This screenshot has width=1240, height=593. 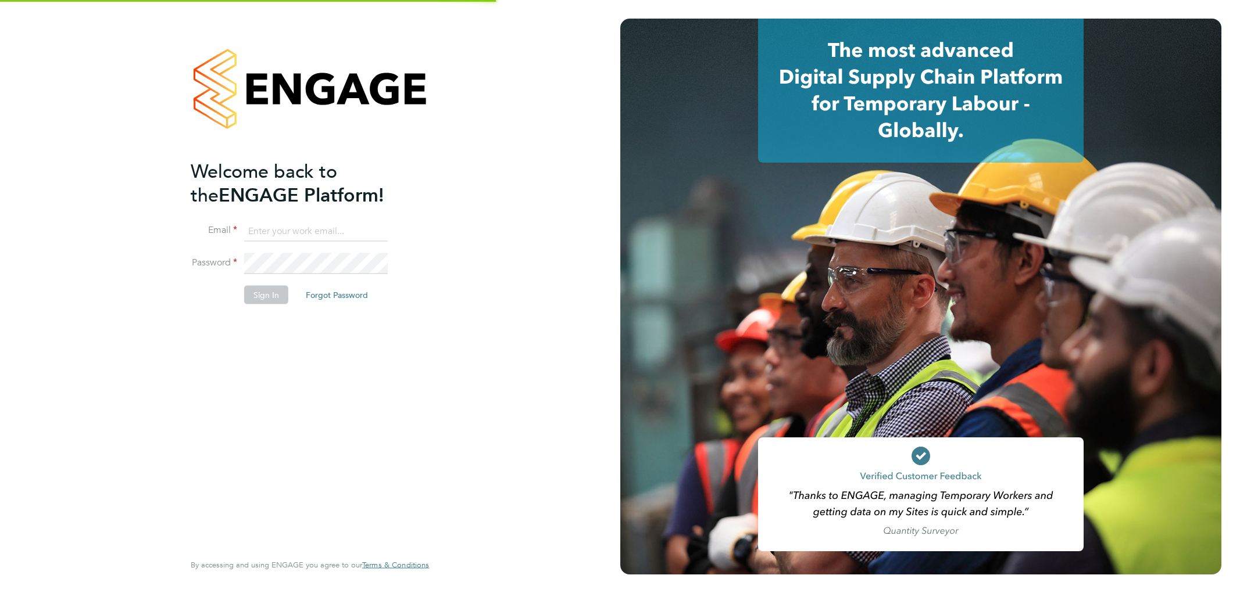 I want to click on label: Password, so click(x=214, y=263).